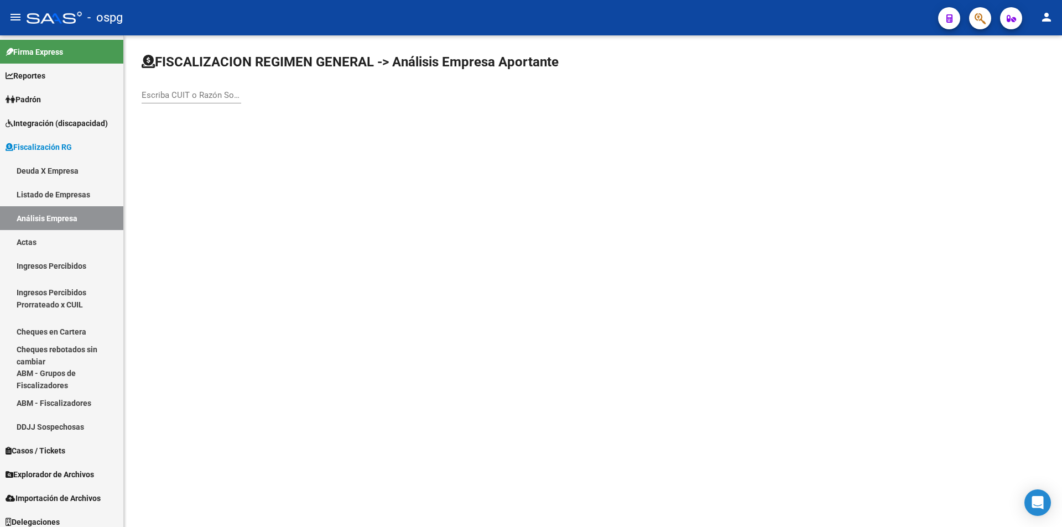  What do you see at coordinates (35, 451) in the screenshot?
I see `span: Casos / Tickets` at bounding box center [35, 451].